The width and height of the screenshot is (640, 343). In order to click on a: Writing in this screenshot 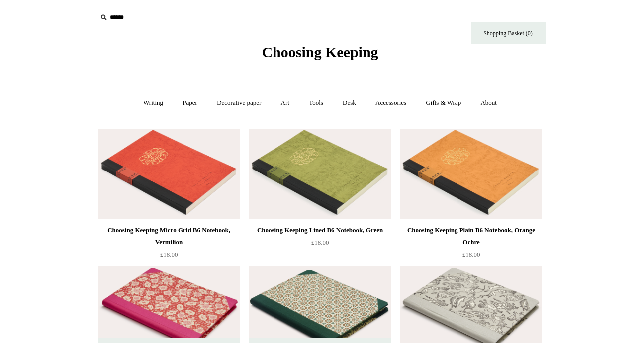, I will do `click(153, 103)`.